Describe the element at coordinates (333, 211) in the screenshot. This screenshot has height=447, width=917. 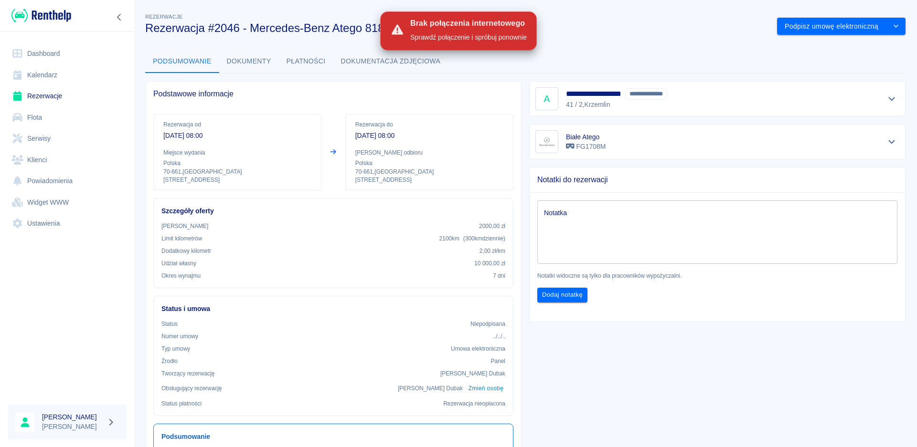
I see `h6: Szczegóły oferty` at that location.